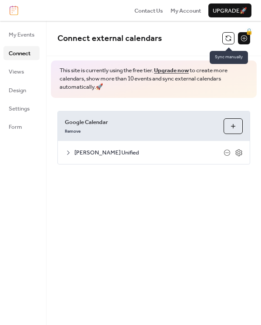 The image size is (261, 325). Describe the element at coordinates (21, 34) in the screenshot. I see `a: My Events` at that location.